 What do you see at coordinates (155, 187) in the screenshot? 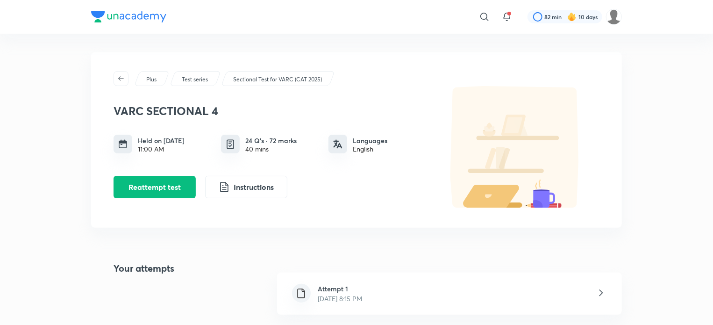
I see `button: Reattempt test` at bounding box center [155, 187].